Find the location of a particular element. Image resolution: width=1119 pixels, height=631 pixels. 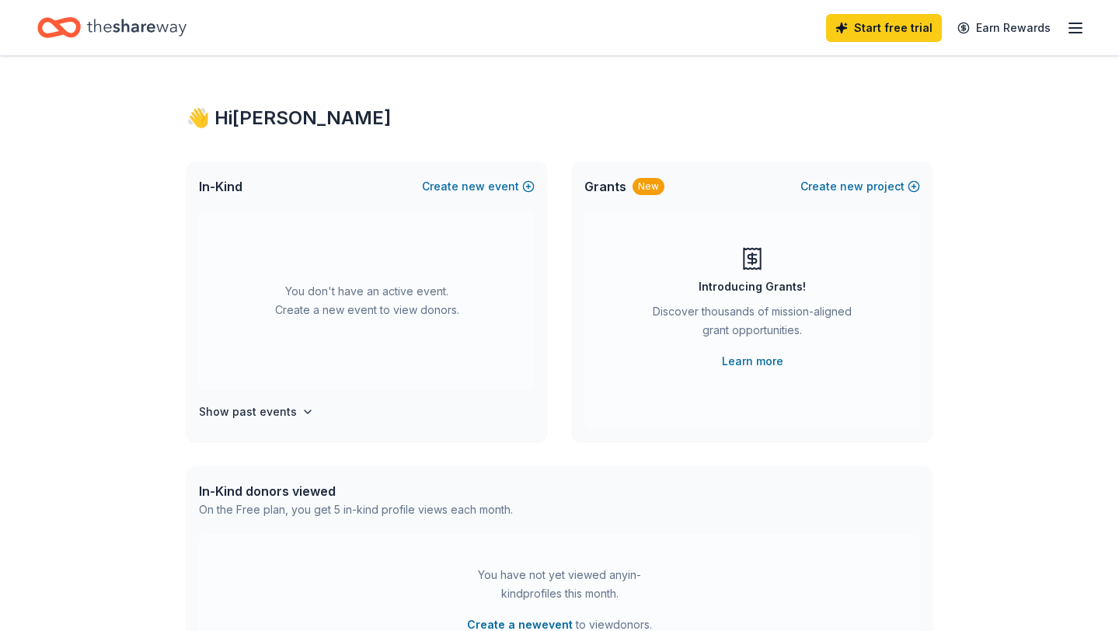

a: Start free trial is located at coordinates (884, 28).